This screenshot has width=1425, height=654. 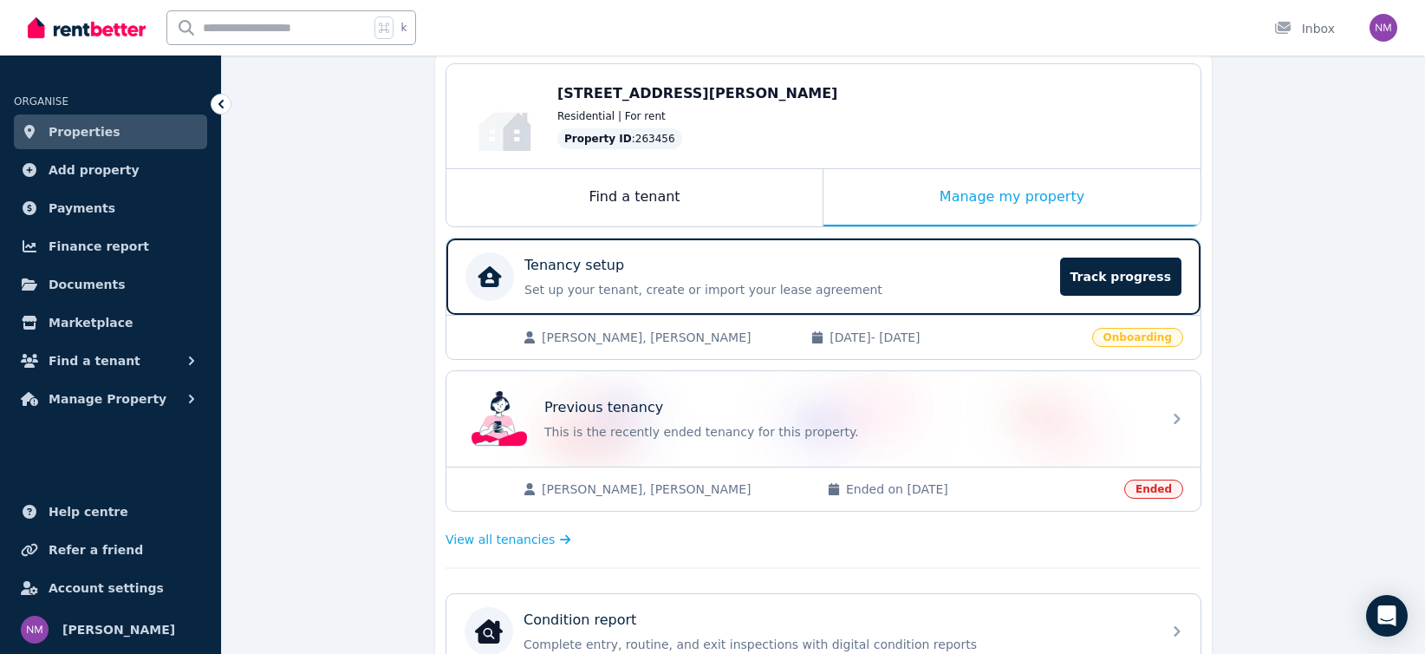 What do you see at coordinates (499, 419) in the screenshot?
I see `img: Previous tenancy` at bounding box center [499, 419].